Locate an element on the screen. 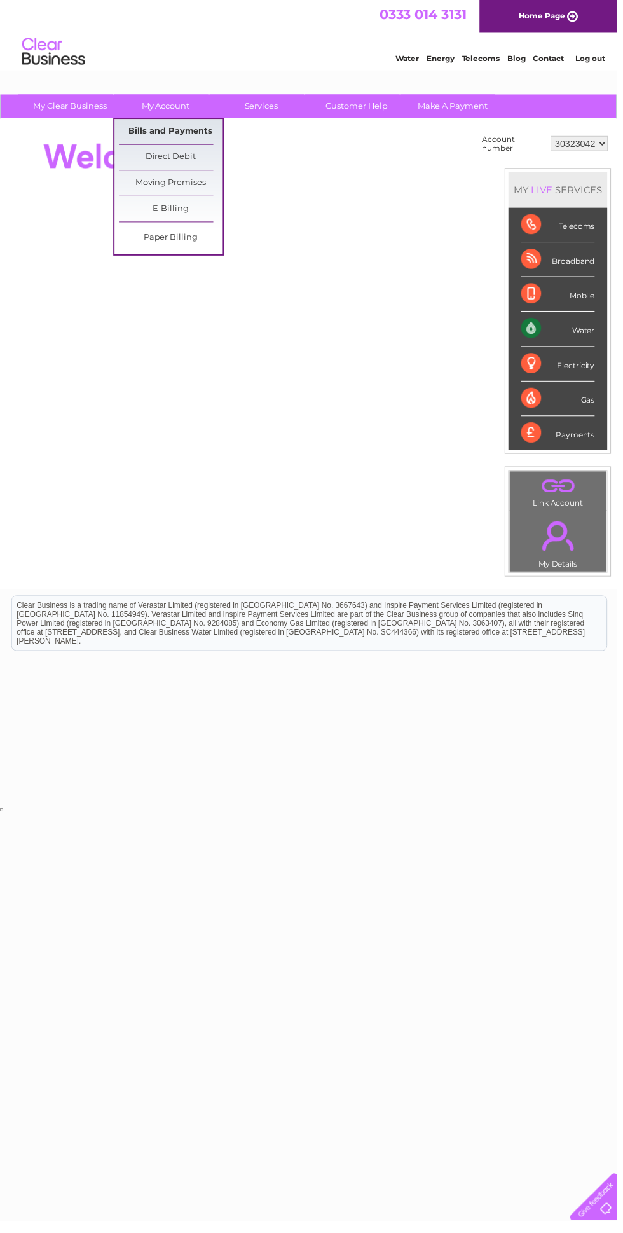 Image resolution: width=623 pixels, height=1233 pixels. div: LIVE is located at coordinates (548, 191).